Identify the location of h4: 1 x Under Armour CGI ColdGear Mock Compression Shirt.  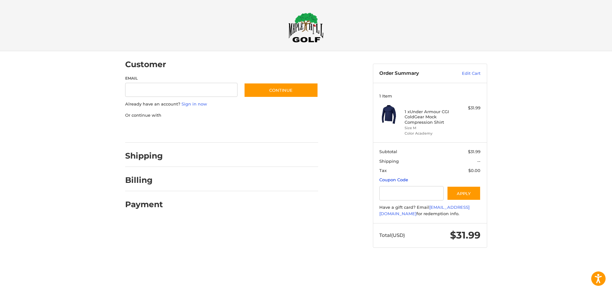
(429, 117).